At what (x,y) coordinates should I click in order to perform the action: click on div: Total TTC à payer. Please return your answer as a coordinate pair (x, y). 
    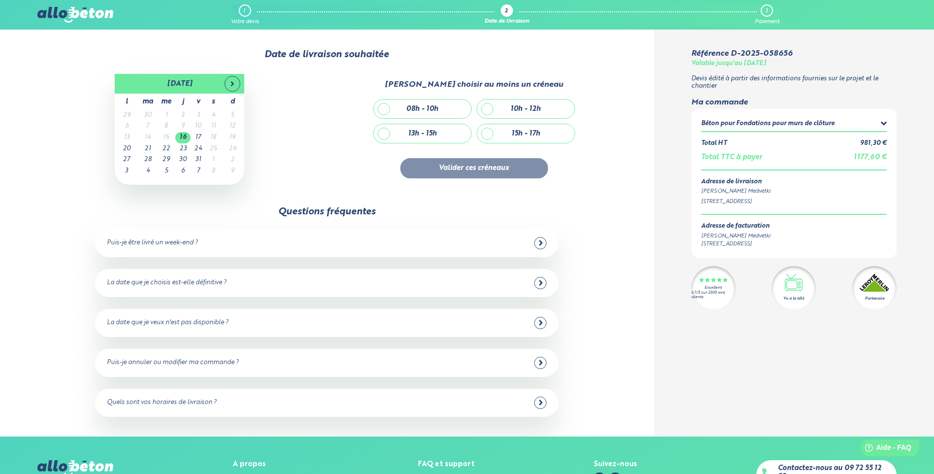
    Looking at the image, I should click on (732, 157).